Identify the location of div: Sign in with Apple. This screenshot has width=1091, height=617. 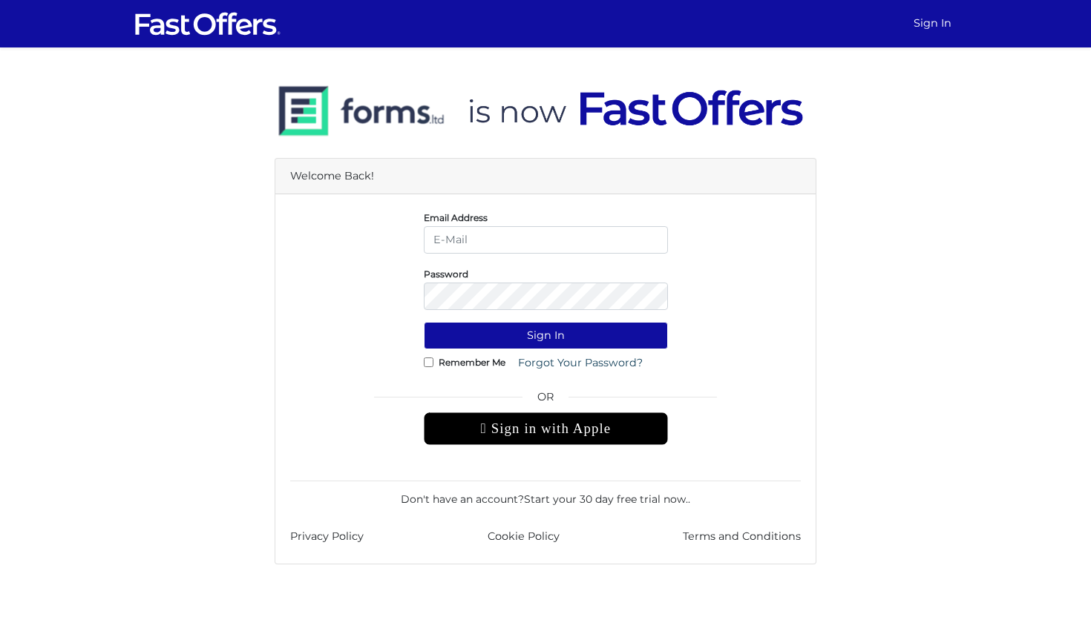
(545, 429).